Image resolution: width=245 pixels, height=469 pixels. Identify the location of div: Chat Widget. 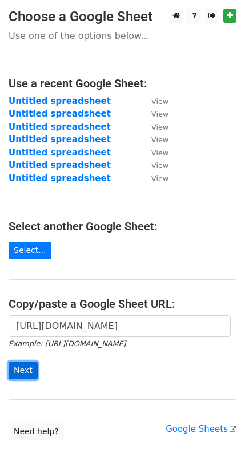
(217, 442).